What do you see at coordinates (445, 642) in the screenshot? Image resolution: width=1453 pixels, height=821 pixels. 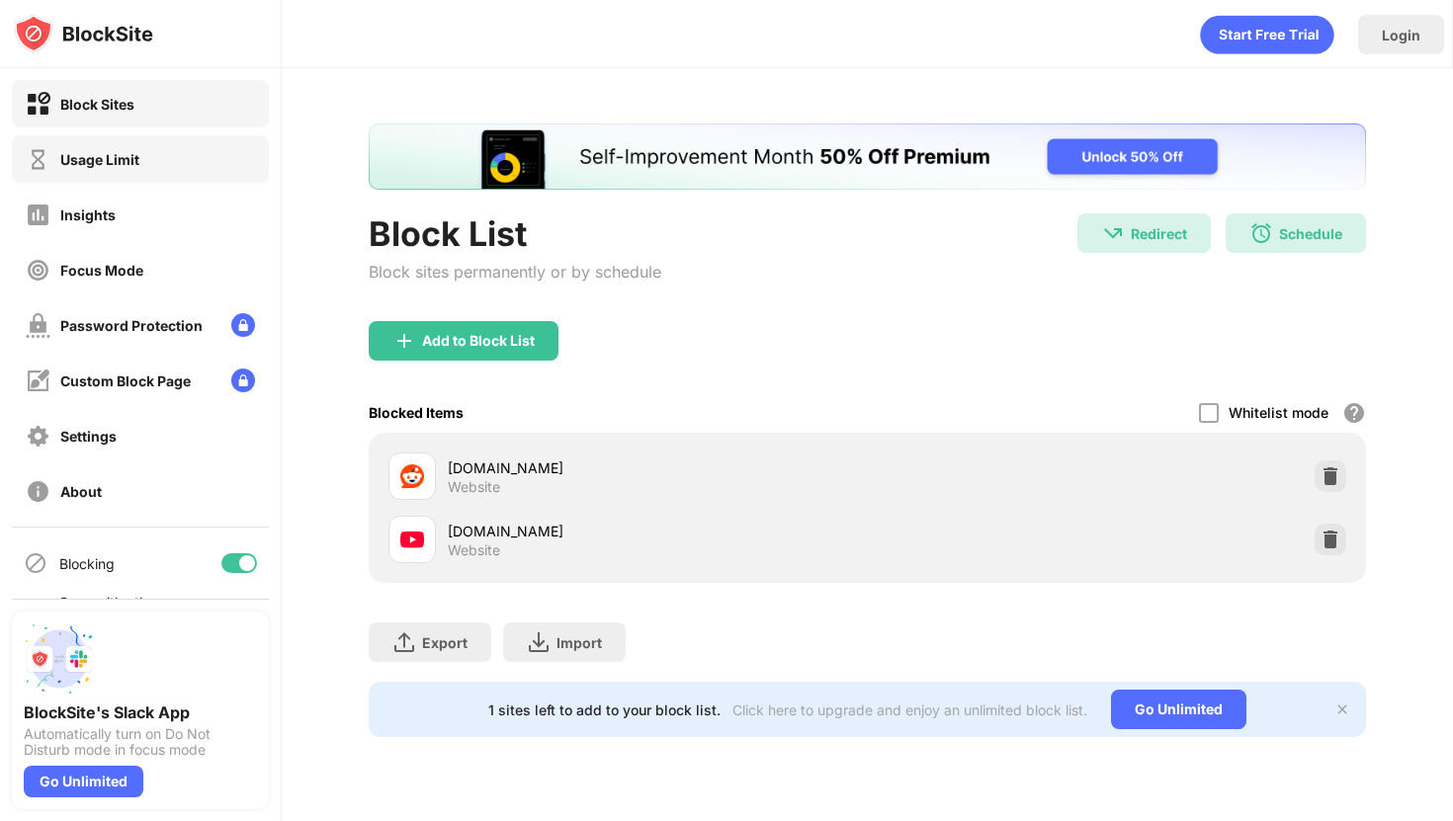 I see `div: Export` at bounding box center [445, 642].